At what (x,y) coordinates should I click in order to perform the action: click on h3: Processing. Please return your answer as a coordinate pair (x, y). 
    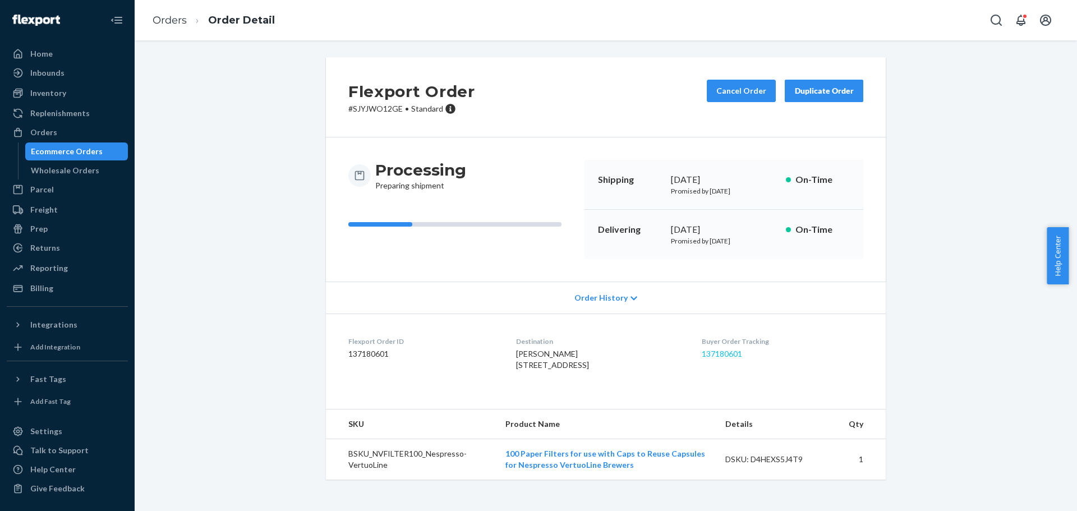
    Looking at the image, I should click on (421, 170).